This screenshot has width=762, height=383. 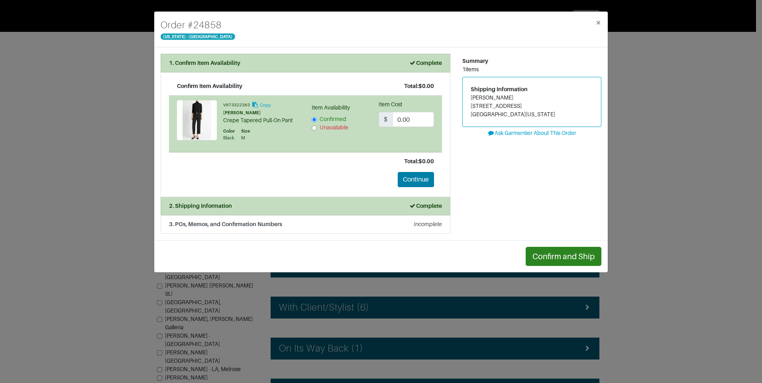 I want to click on span: Unavailable, so click(x=334, y=128).